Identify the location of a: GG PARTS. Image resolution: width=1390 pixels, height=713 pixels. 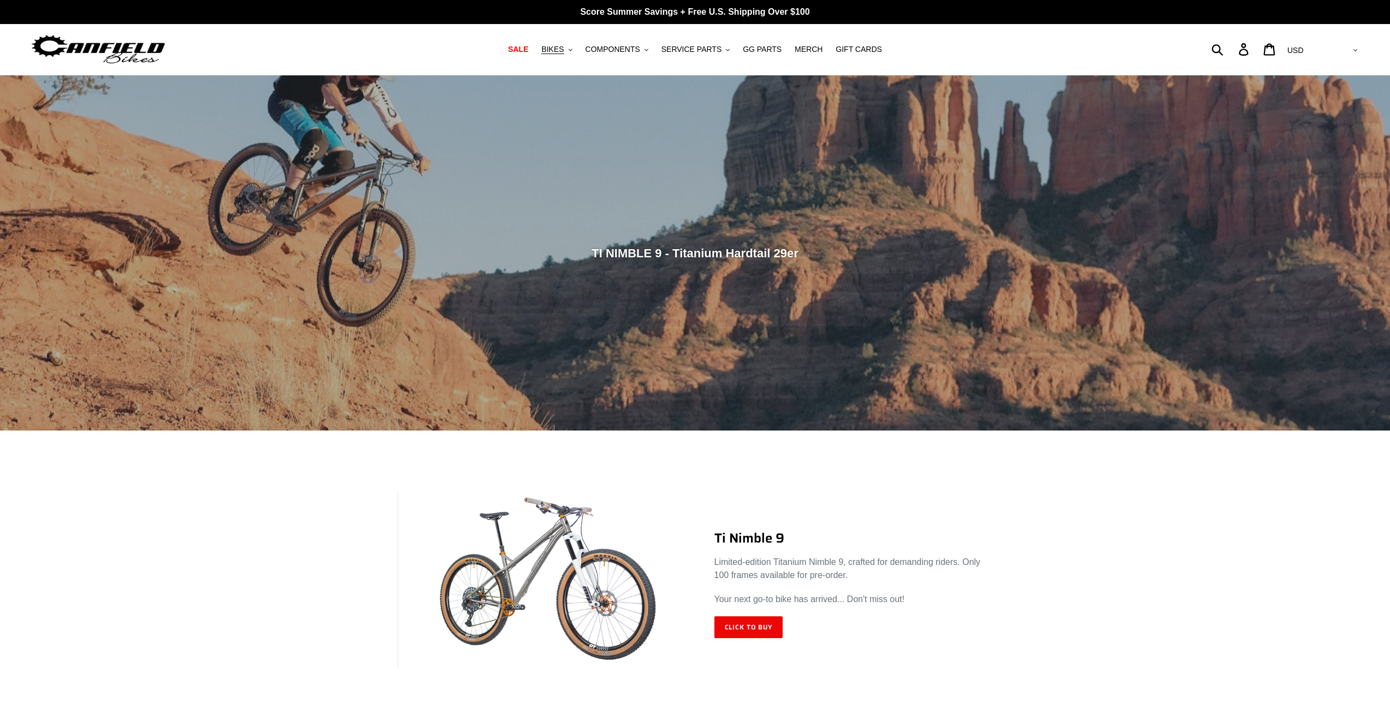
(762, 49).